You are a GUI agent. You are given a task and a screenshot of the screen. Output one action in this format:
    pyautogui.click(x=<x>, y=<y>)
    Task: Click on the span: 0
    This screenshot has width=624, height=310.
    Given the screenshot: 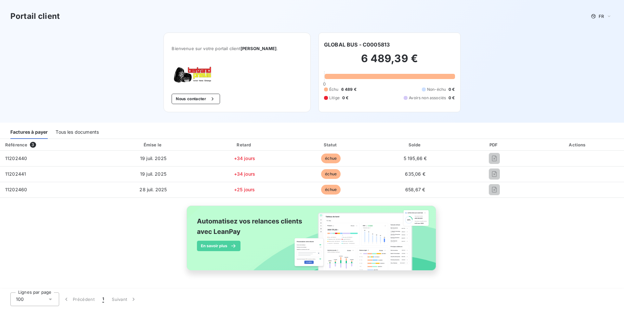 What is the action you would take?
    pyautogui.click(x=325, y=84)
    